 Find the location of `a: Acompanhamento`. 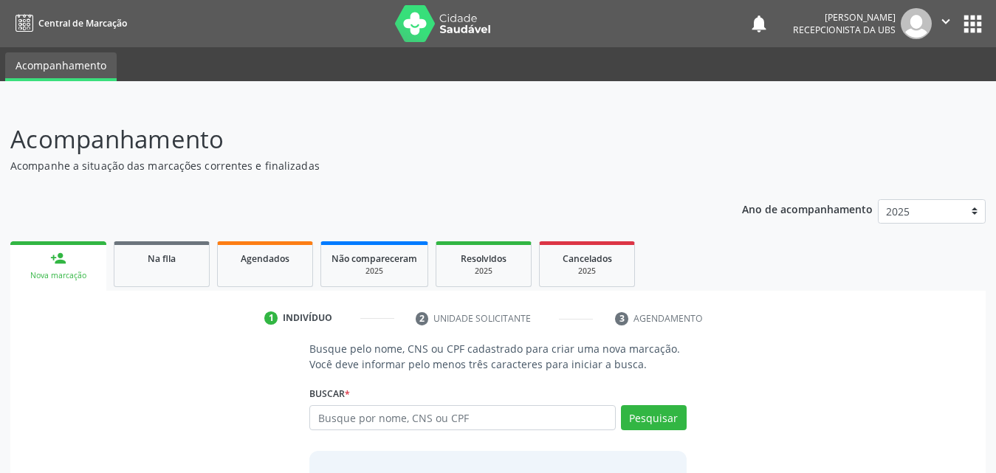

a: Acompanhamento is located at coordinates (61, 66).